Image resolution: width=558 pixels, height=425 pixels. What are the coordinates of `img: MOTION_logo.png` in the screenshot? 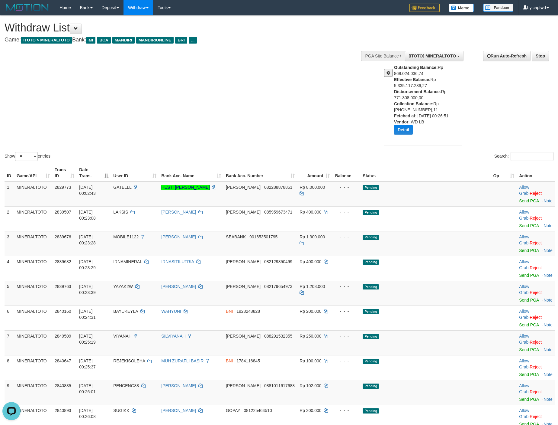 It's located at (27, 8).